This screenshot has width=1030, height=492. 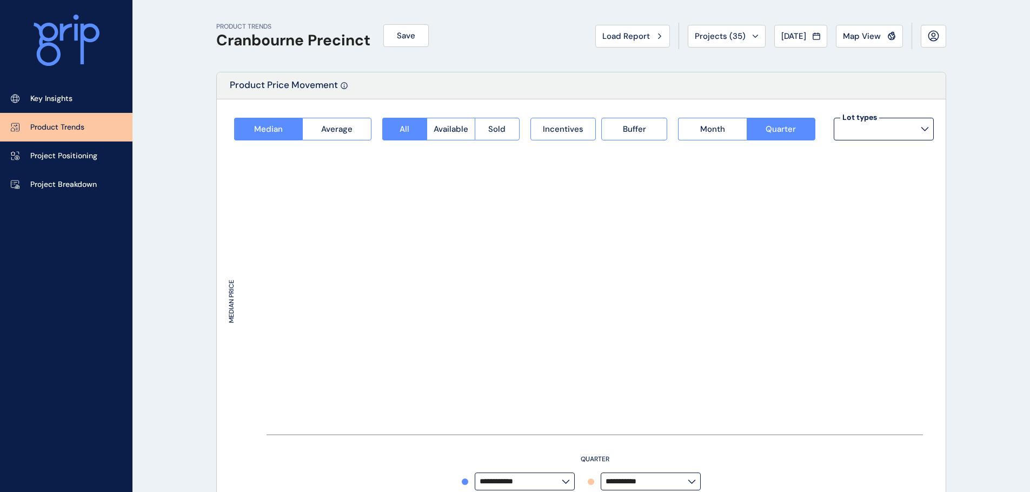 I want to click on label: Lot types, so click(x=859, y=118).